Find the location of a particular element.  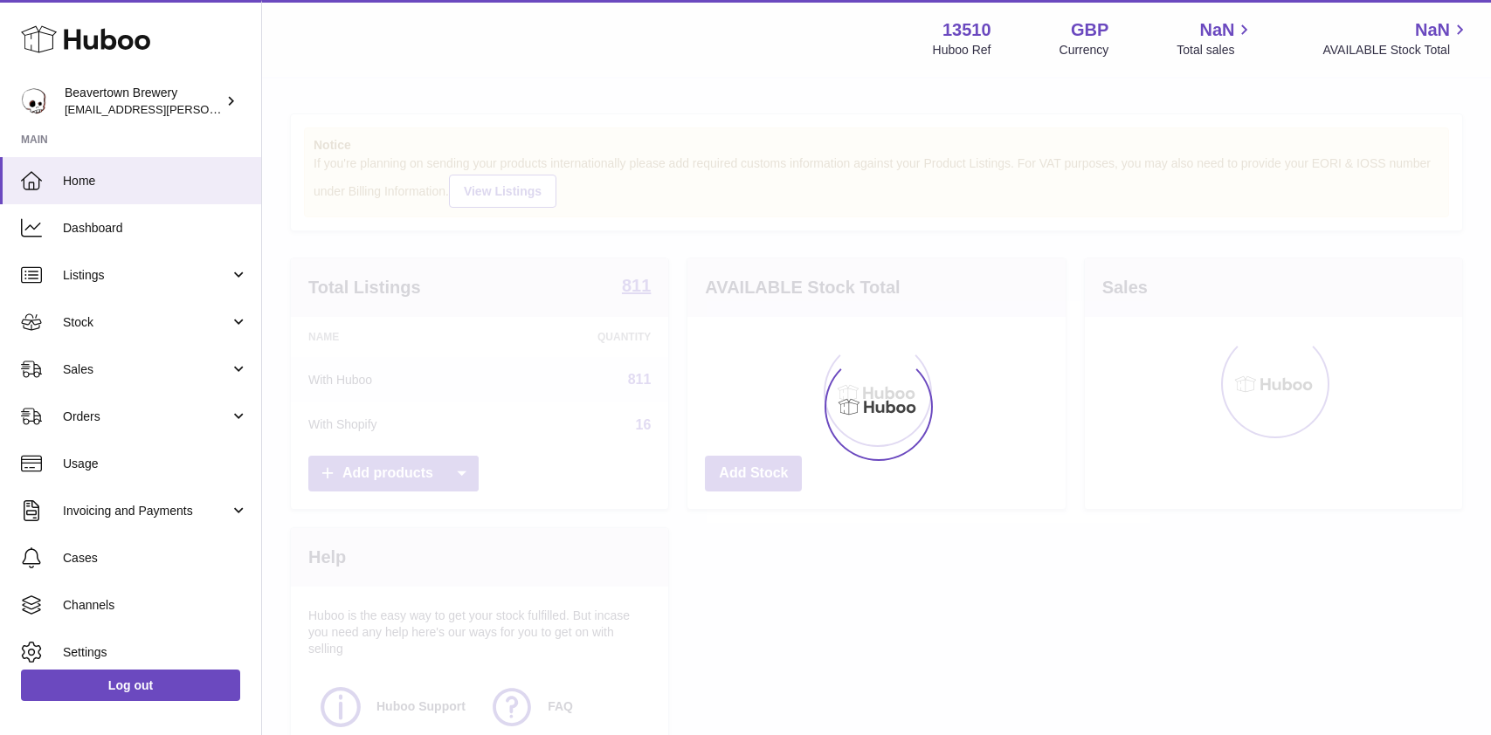

span: Orders is located at coordinates (146, 417).